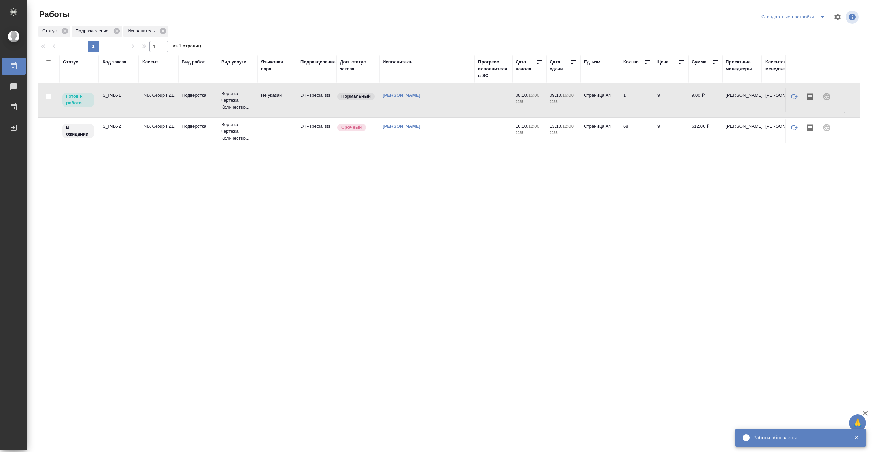 The image size is (873, 452). What do you see at coordinates (592, 62) in the screenshot?
I see `div: Ед. изм` at bounding box center [592, 62].